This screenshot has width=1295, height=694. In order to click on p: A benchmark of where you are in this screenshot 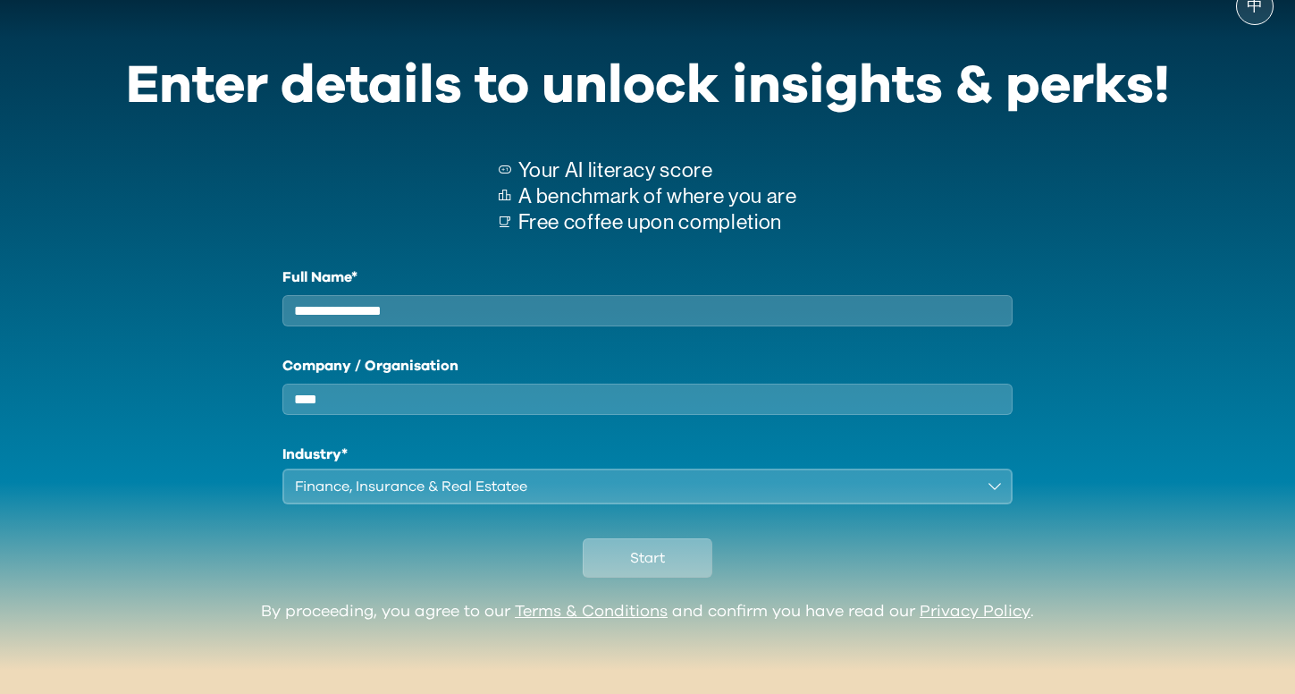, I will do `click(658, 196)`.